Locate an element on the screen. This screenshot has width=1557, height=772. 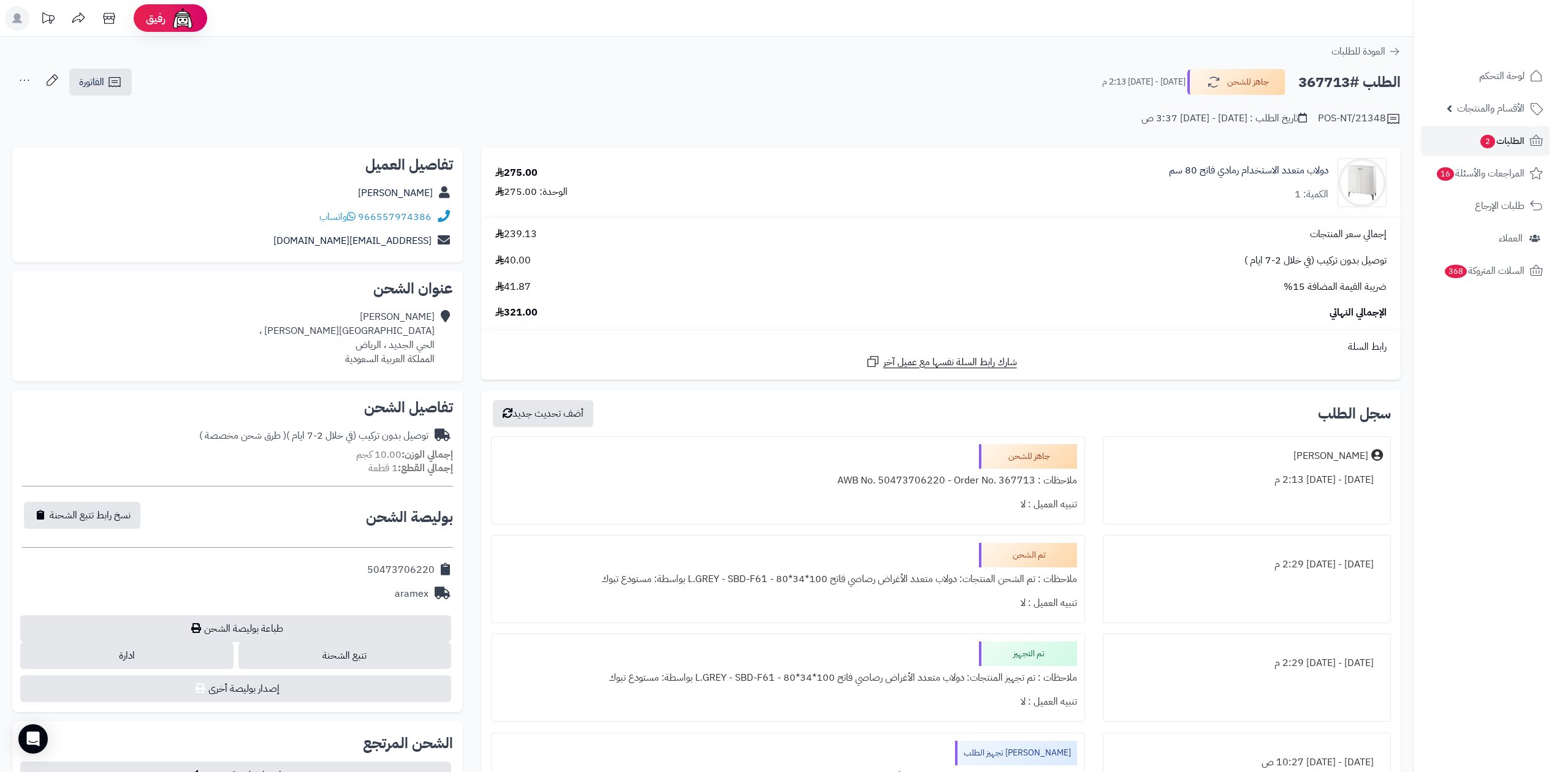
small: 10.00 كجم is located at coordinates (404, 455).